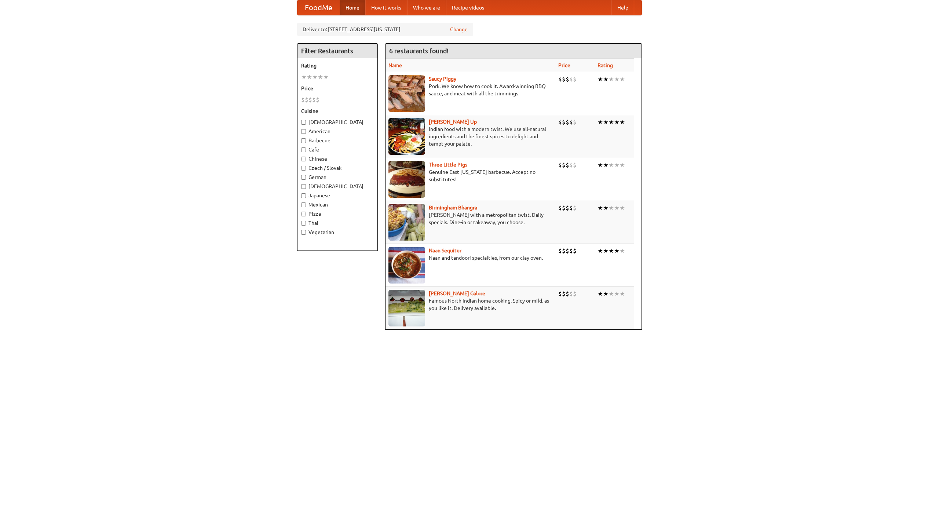 The image size is (939, 519). I want to click on a: Help, so click(623, 8).